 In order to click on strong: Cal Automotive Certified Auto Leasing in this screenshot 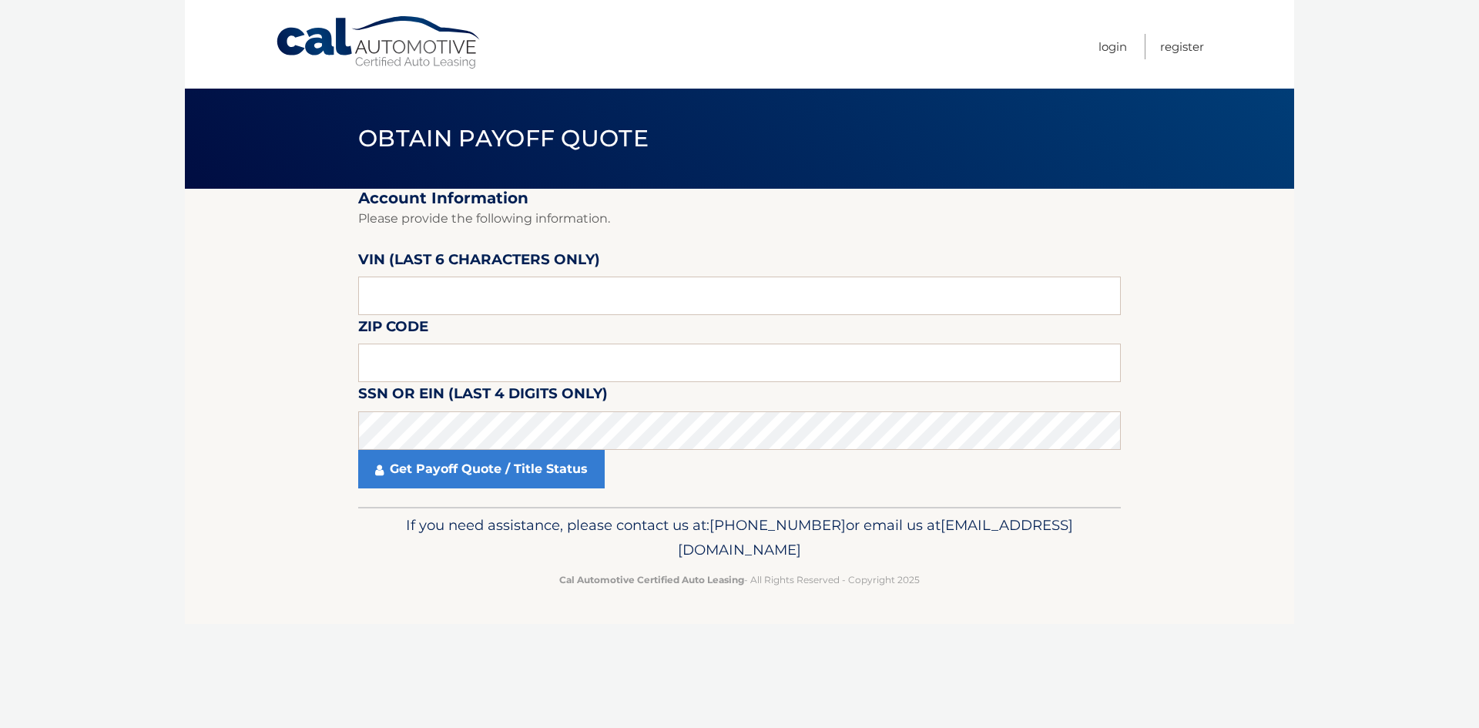, I will do `click(652, 579)`.